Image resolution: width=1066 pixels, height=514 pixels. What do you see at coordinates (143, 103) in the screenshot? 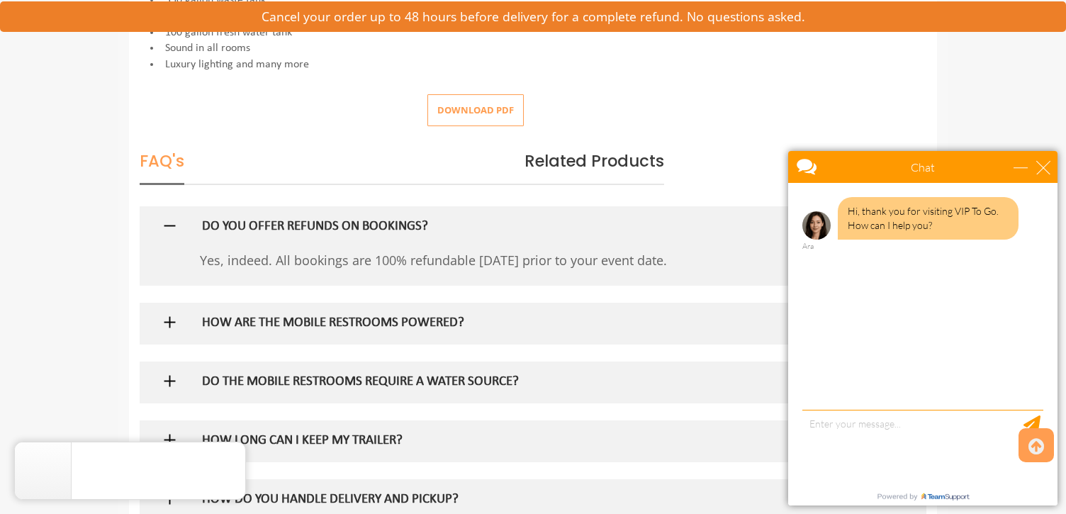
I see `div: Ara` at bounding box center [143, 103].